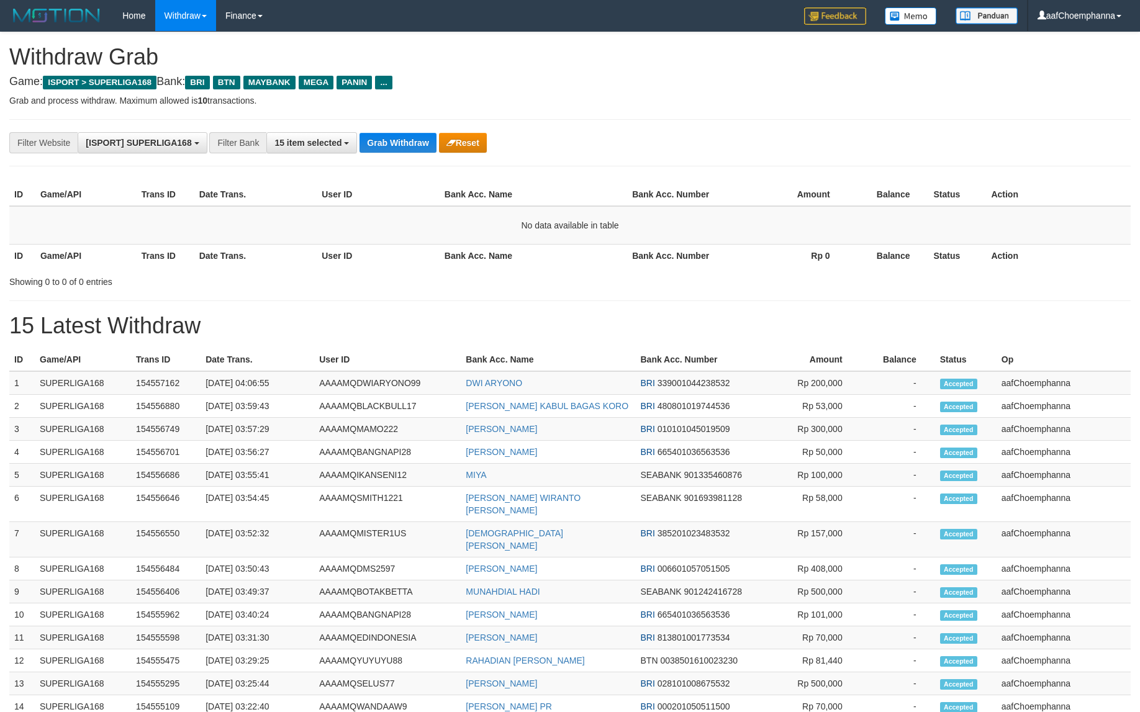  What do you see at coordinates (694, 569) in the screenshot?
I see `span: Copy 006601057051505 to clipboard` at bounding box center [694, 569].